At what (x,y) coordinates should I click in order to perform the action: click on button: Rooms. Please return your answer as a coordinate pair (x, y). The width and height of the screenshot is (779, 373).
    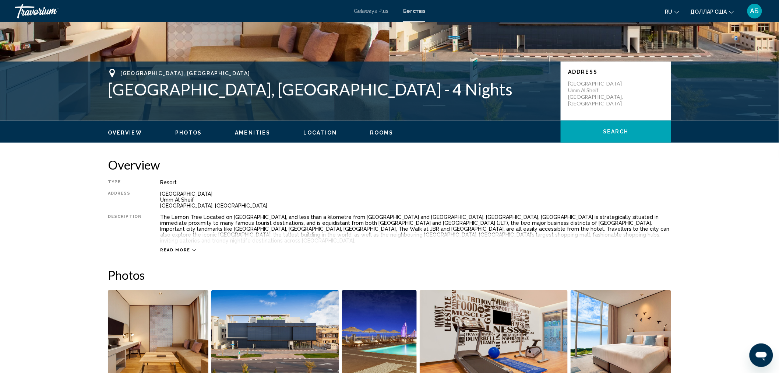
    Looking at the image, I should click on (382, 133).